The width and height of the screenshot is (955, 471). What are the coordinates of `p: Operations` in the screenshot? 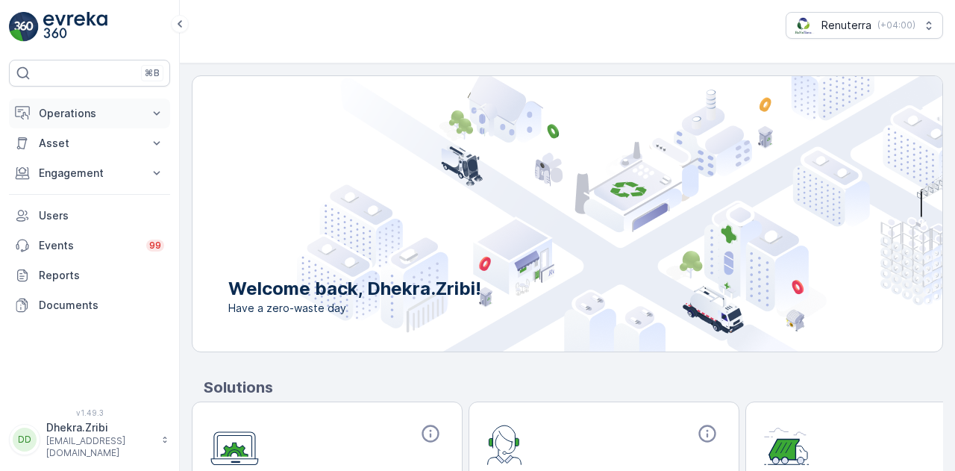 It's located at (90, 113).